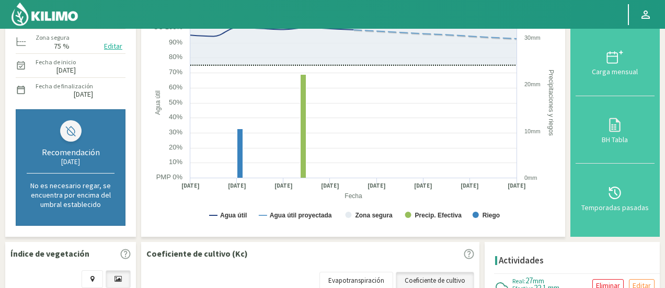 The image size is (665, 288). What do you see at coordinates (176, 102) in the screenshot?
I see `text: 50%` at bounding box center [176, 102].